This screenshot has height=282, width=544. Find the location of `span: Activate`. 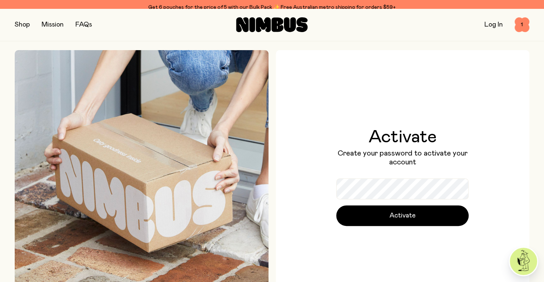

span: Activate is located at coordinates (403, 215).